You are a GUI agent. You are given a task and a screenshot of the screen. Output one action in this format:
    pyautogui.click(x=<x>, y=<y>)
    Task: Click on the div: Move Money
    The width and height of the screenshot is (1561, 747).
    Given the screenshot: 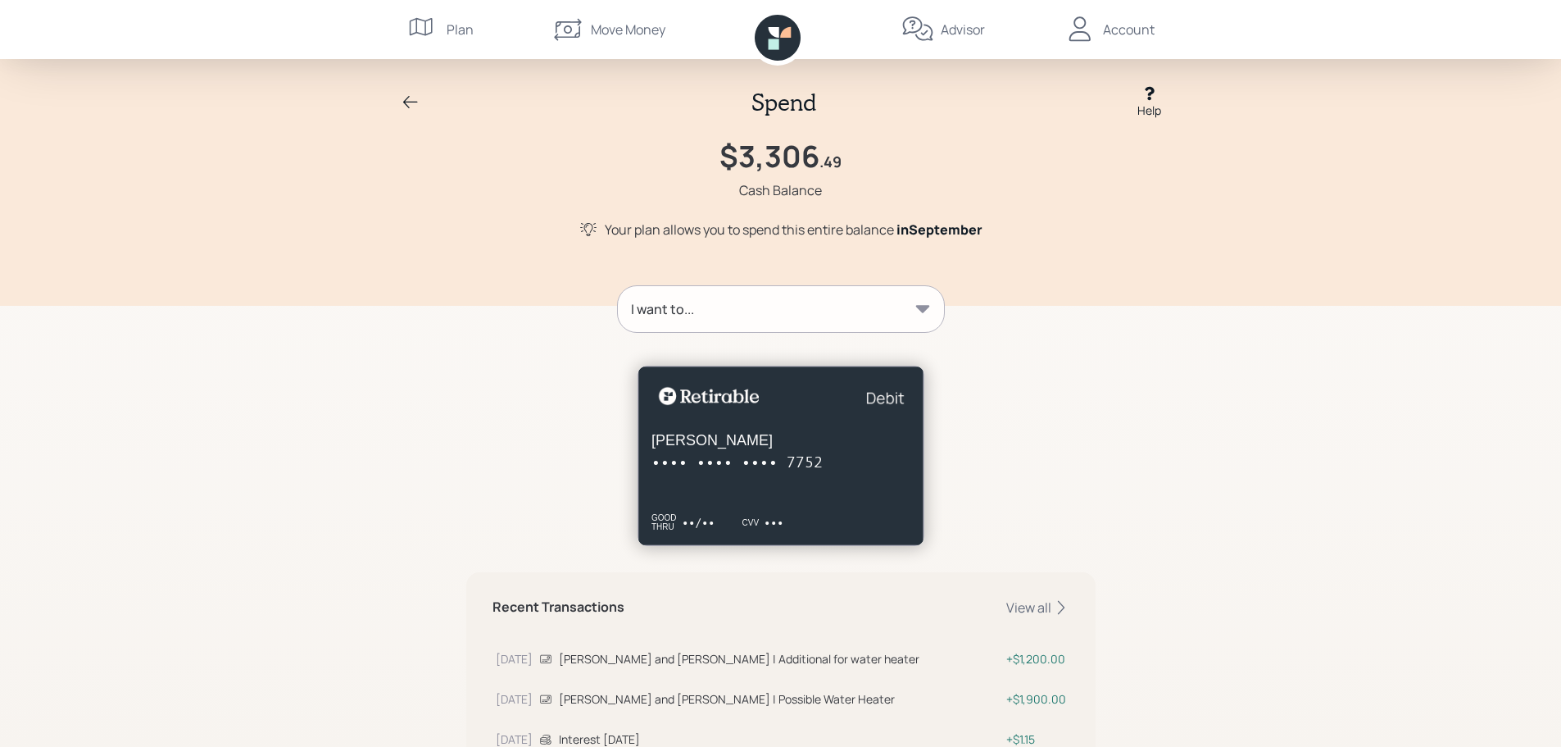 What is the action you would take?
    pyautogui.click(x=628, y=30)
    